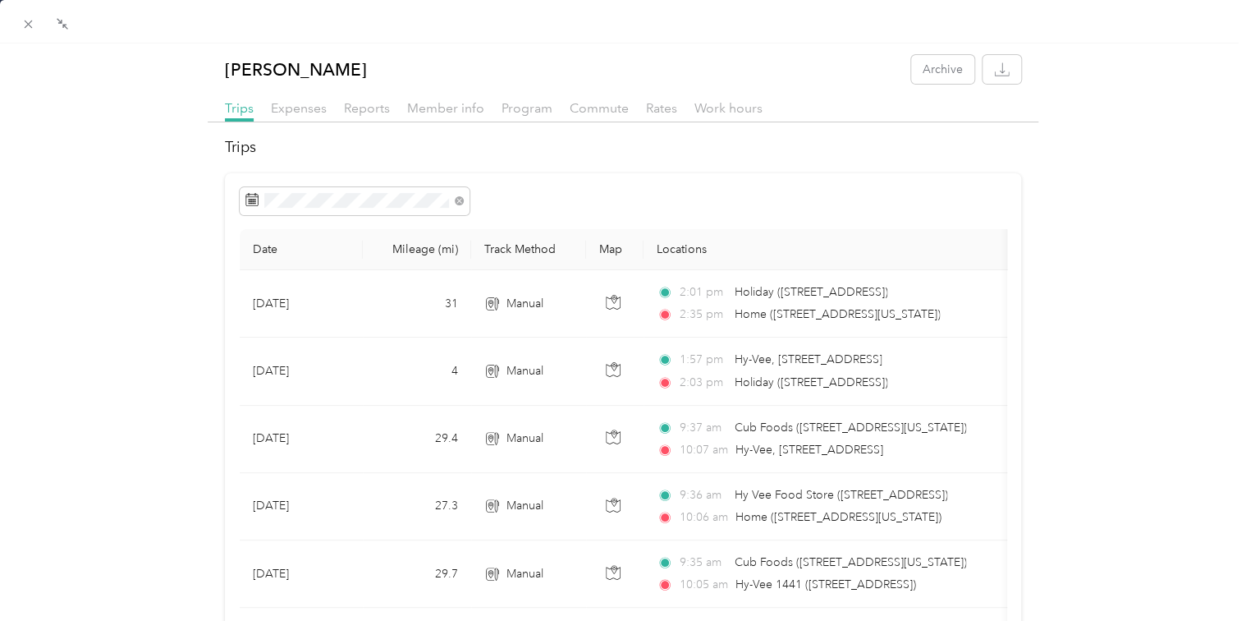  I want to click on span: 2:35 pm, so click(703, 314).